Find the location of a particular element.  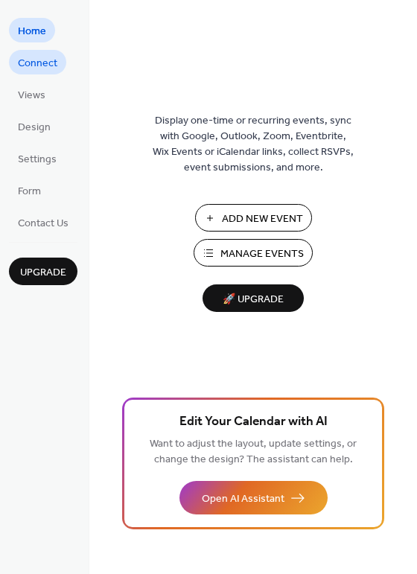

a: Contact Us is located at coordinates (43, 222).